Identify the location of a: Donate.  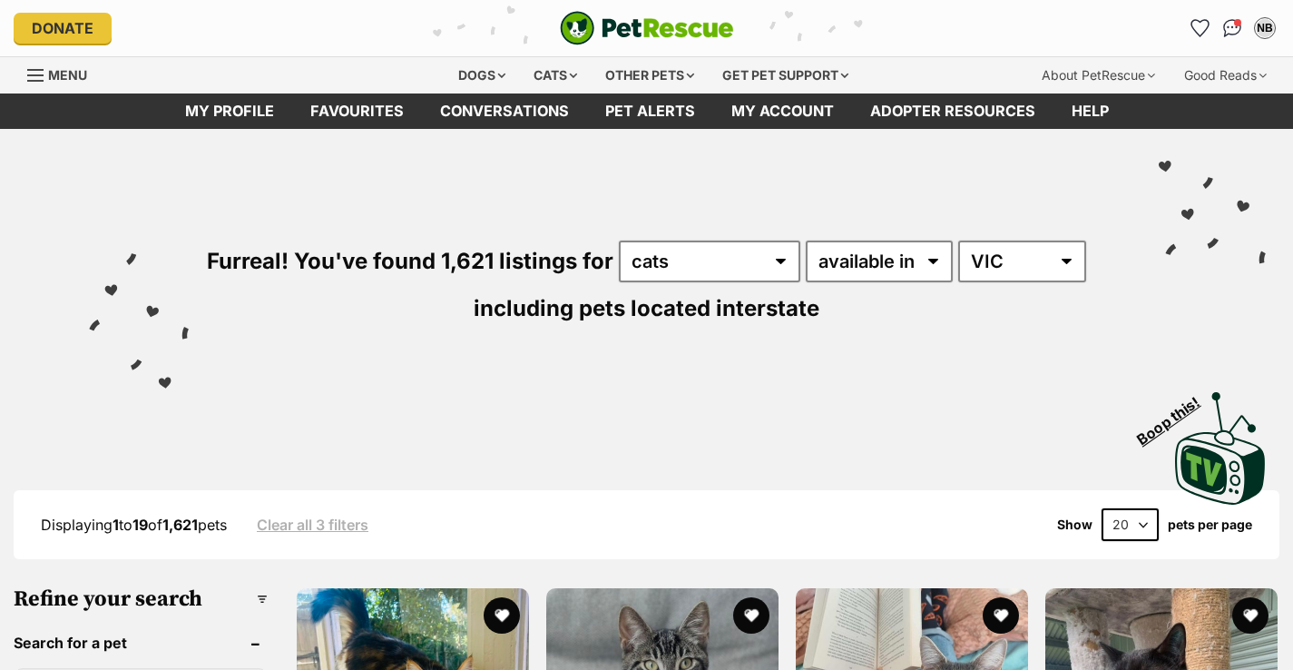
(63, 28).